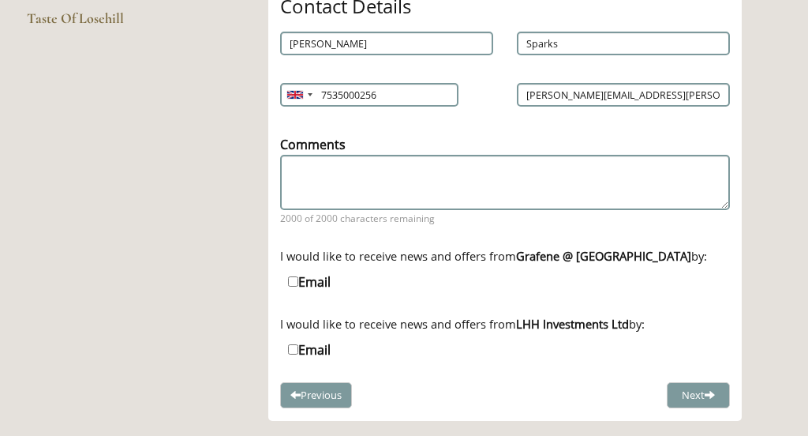  Describe the element at coordinates (316, 395) in the screenshot. I see `button: Previous` at that location.